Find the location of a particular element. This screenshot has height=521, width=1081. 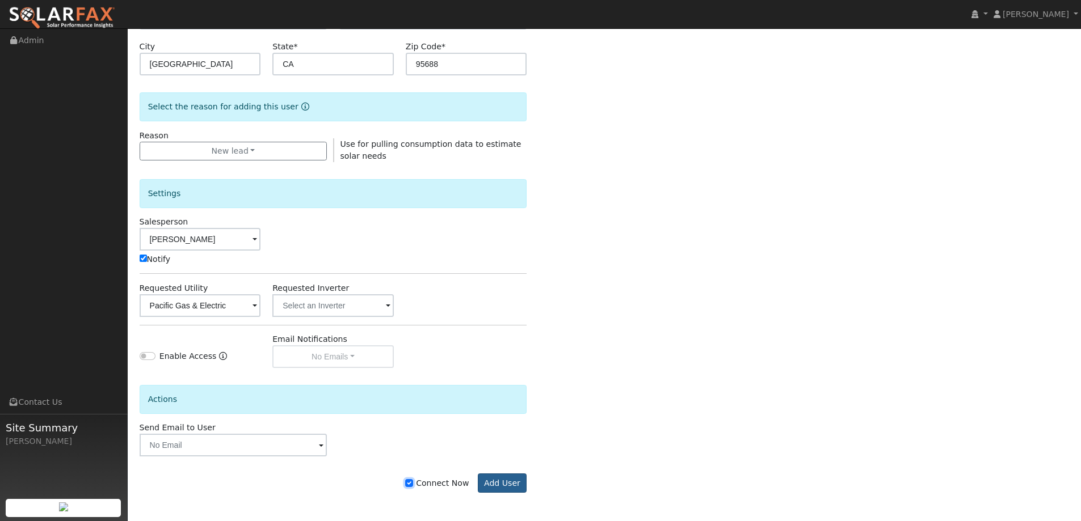

input: Select a User is located at coordinates (200, 239).